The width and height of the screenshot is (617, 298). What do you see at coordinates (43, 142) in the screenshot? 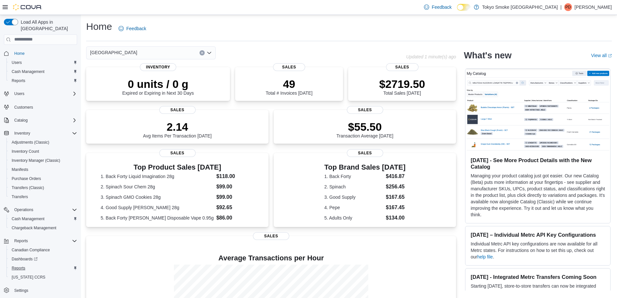
I see `span: Adjustments (Classic)` at bounding box center [43, 142].